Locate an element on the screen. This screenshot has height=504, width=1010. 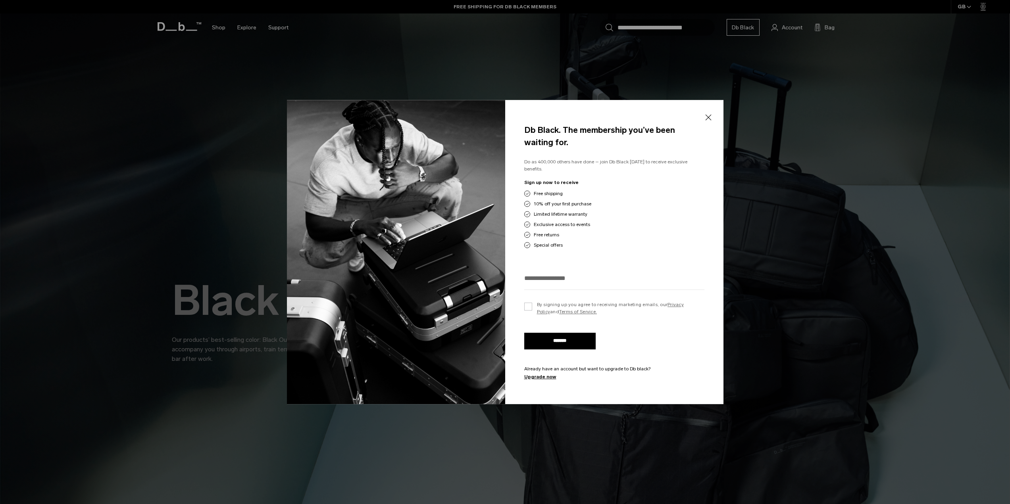
span: Exclusive access to events is located at coordinates (562, 225).